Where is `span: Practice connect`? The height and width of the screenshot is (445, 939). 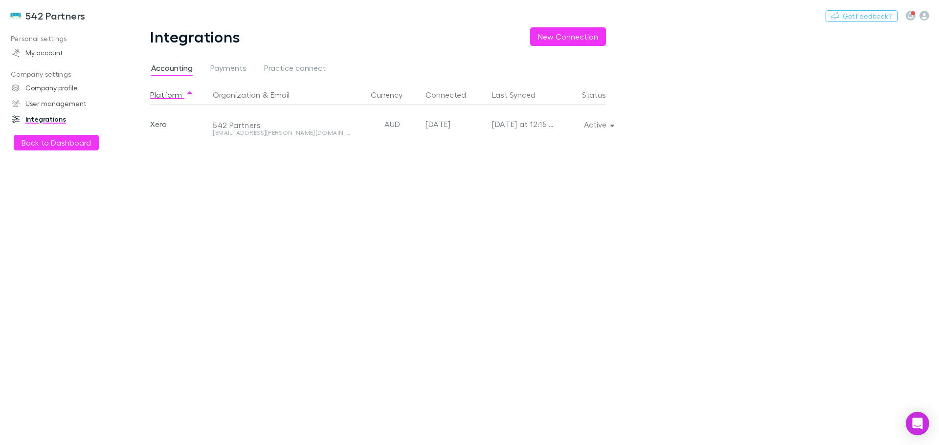 span: Practice connect is located at coordinates (295, 69).